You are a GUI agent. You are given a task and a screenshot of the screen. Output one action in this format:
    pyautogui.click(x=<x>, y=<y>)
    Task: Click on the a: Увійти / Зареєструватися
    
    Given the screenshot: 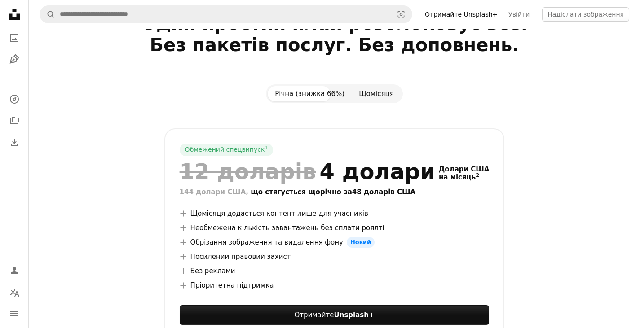 What is the action you would take?
    pyautogui.click(x=14, y=271)
    